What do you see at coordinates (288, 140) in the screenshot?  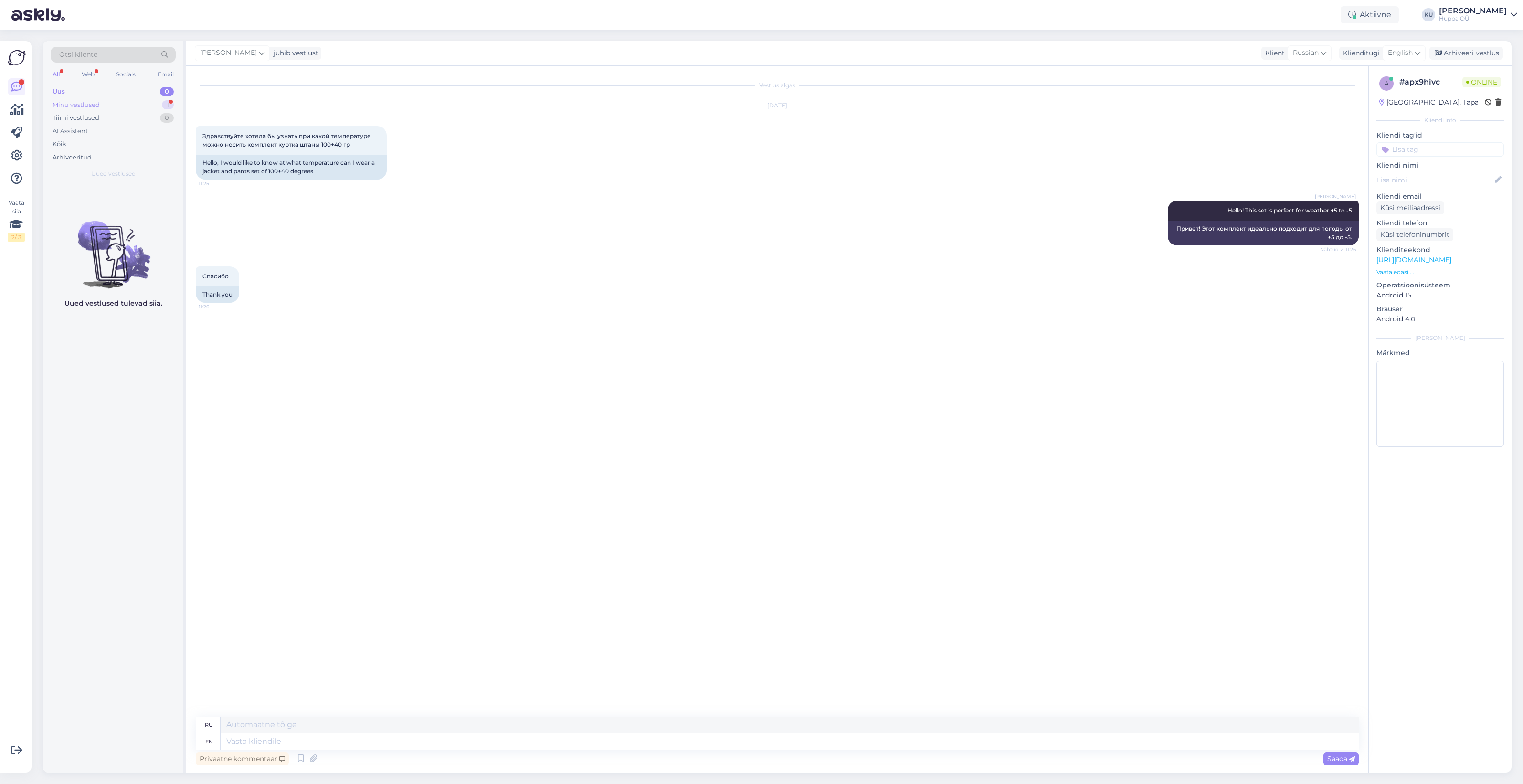 I see `span: Здравствуйте хотела бы узнать при какой температуре можно носить комплект куртка штаны 100+40 гр` at bounding box center [288, 140].